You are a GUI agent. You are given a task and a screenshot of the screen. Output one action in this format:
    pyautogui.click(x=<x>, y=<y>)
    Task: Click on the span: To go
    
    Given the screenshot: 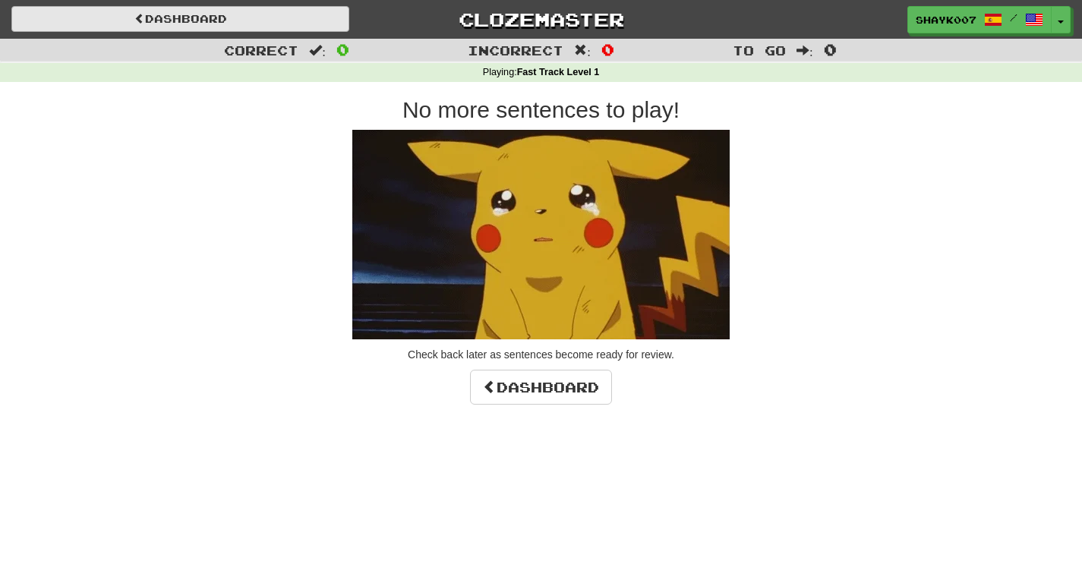 What is the action you would take?
    pyautogui.click(x=760, y=50)
    